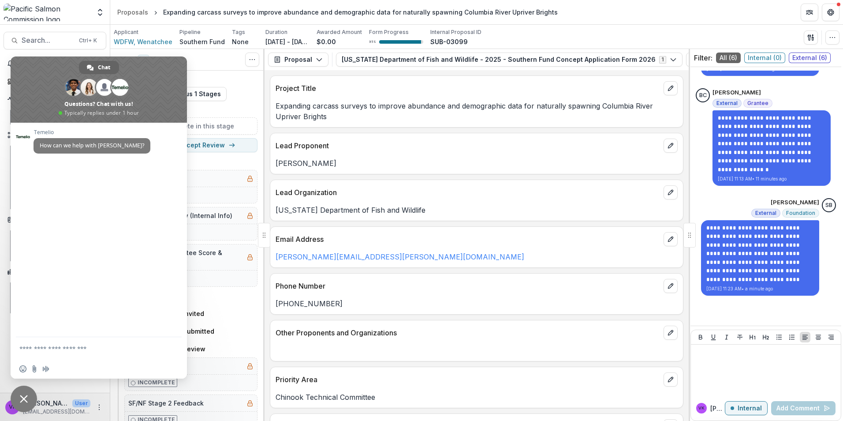 The image size is (843, 421). Describe the element at coordinates (468, 88) in the screenshot. I see `p: Project Title` at that location.